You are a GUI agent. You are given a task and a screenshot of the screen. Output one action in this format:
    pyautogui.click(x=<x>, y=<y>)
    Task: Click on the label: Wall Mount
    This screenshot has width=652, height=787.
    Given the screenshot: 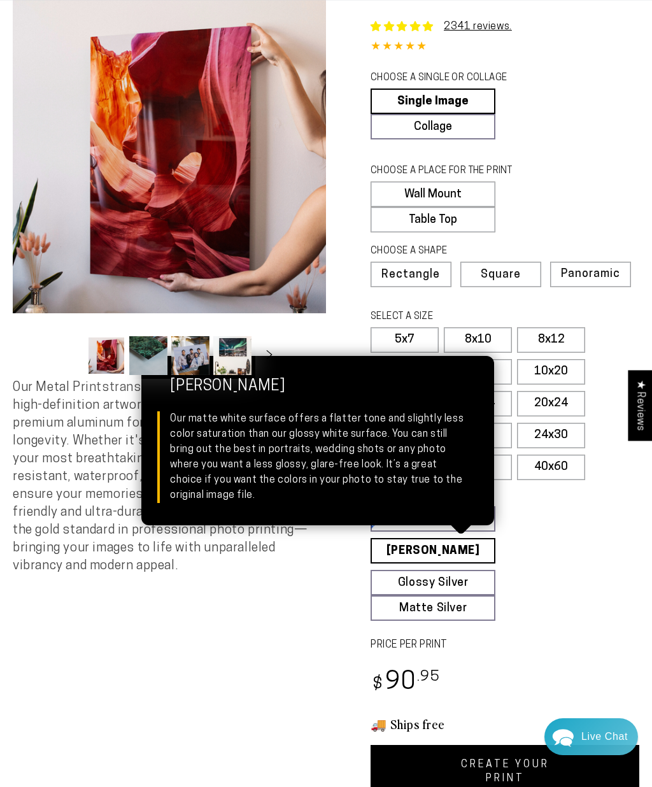 What is the action you would take?
    pyautogui.click(x=433, y=194)
    